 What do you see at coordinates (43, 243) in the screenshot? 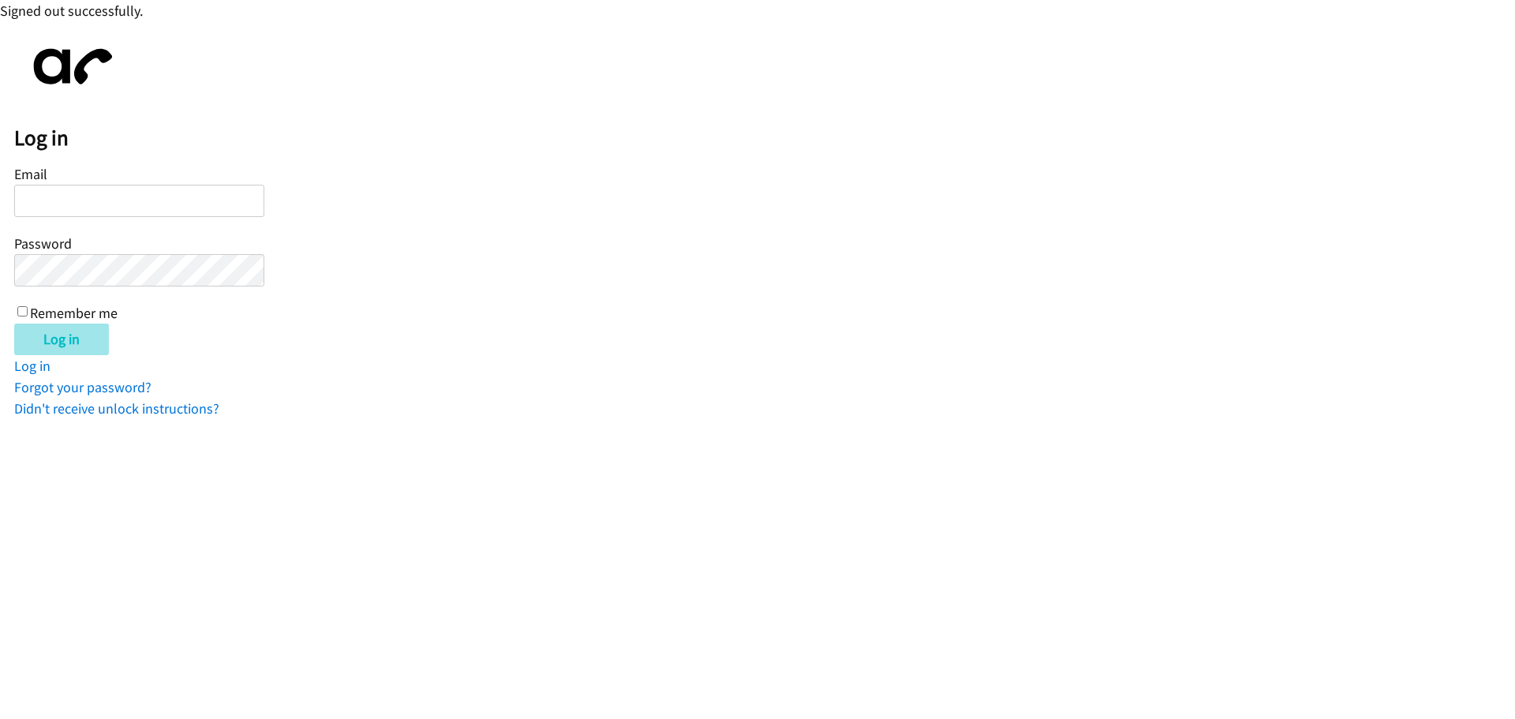
I see `label: Password` at bounding box center [43, 243].